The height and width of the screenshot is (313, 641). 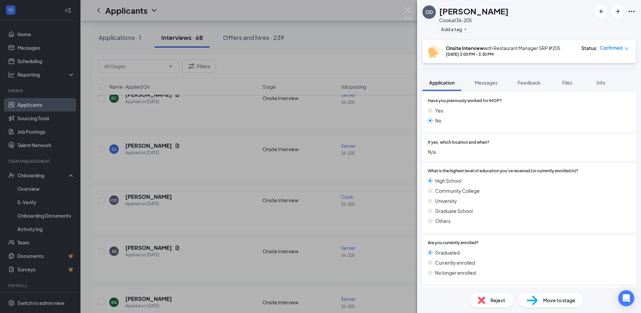 What do you see at coordinates (442, 83) in the screenshot?
I see `span: Application` at bounding box center [442, 83].